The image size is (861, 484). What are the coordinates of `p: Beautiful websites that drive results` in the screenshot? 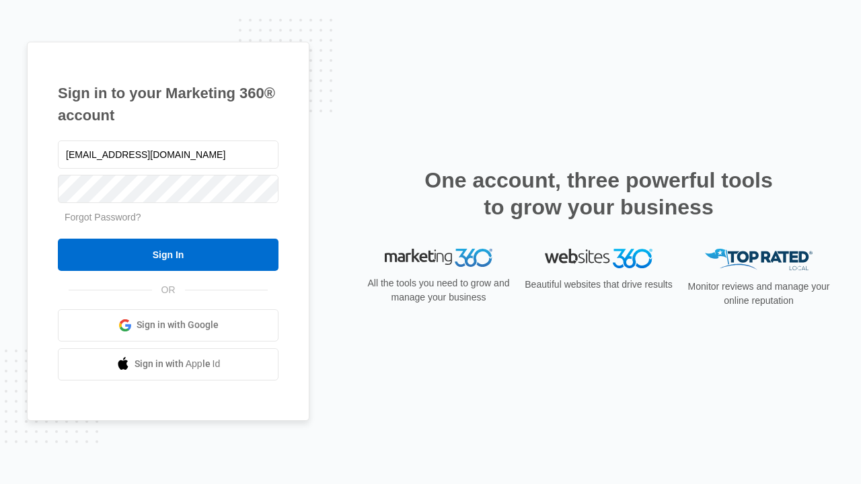 It's located at (599, 285).